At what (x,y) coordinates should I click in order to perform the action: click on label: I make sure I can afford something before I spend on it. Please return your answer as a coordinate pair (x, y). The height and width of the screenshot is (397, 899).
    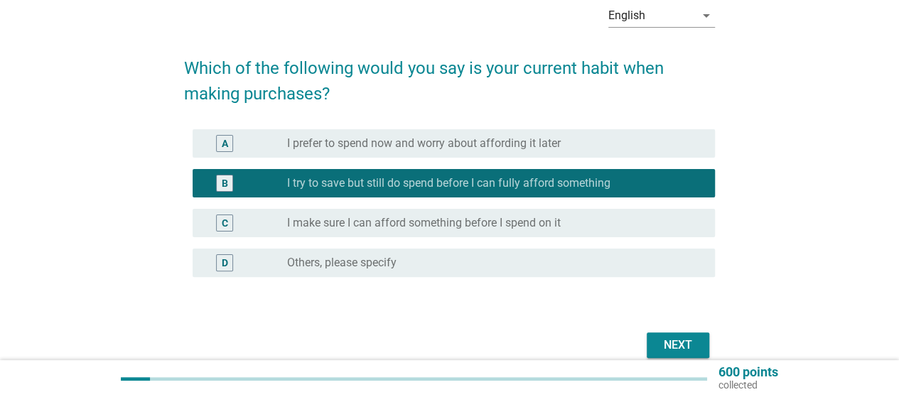
    Looking at the image, I should click on (424, 223).